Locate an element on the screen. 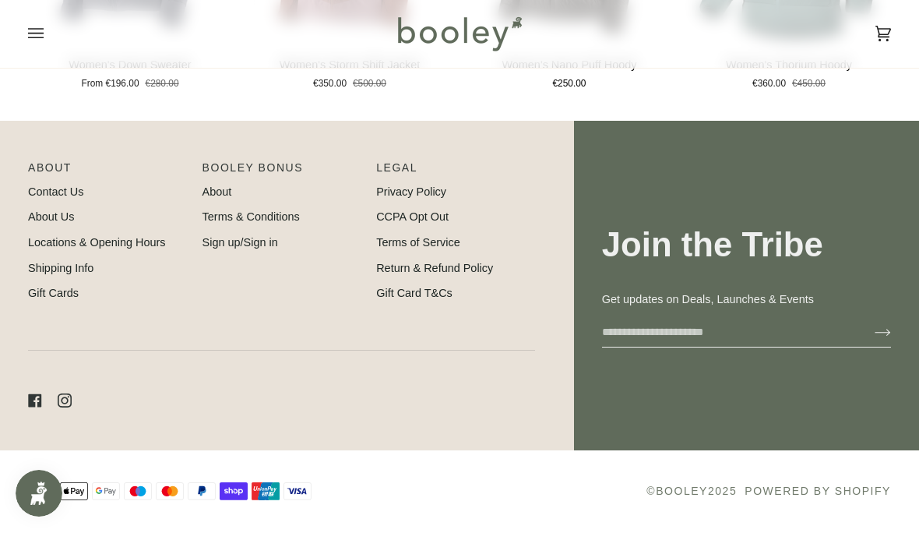 This screenshot has width=919, height=533. a: Women's Thorium Hoody is located at coordinates (789, 72).